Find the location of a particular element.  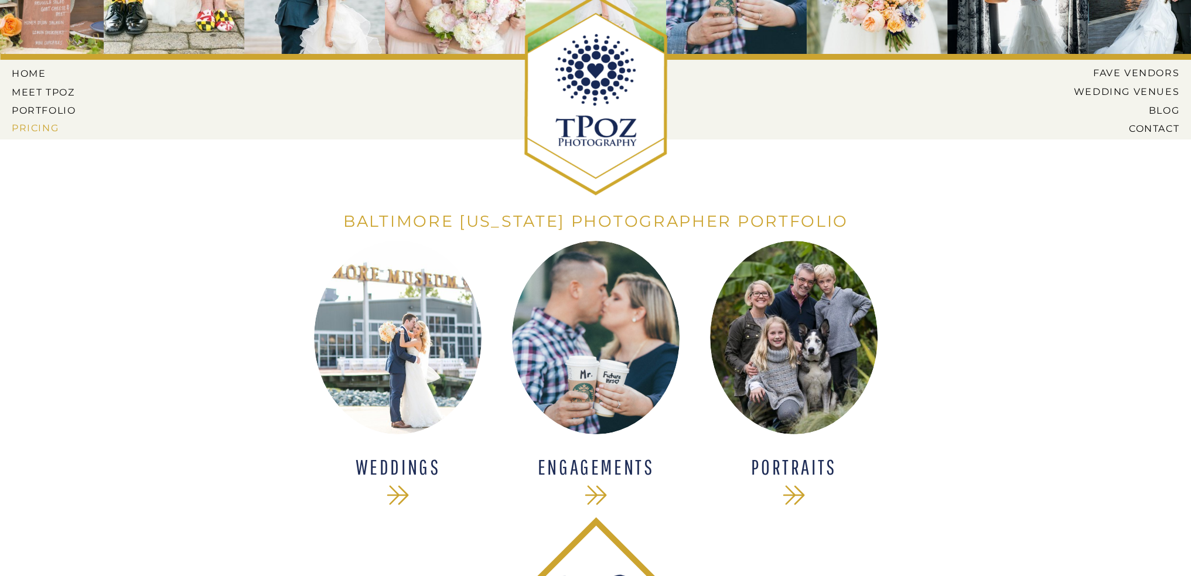

a: BLOG is located at coordinates (1122, 110).